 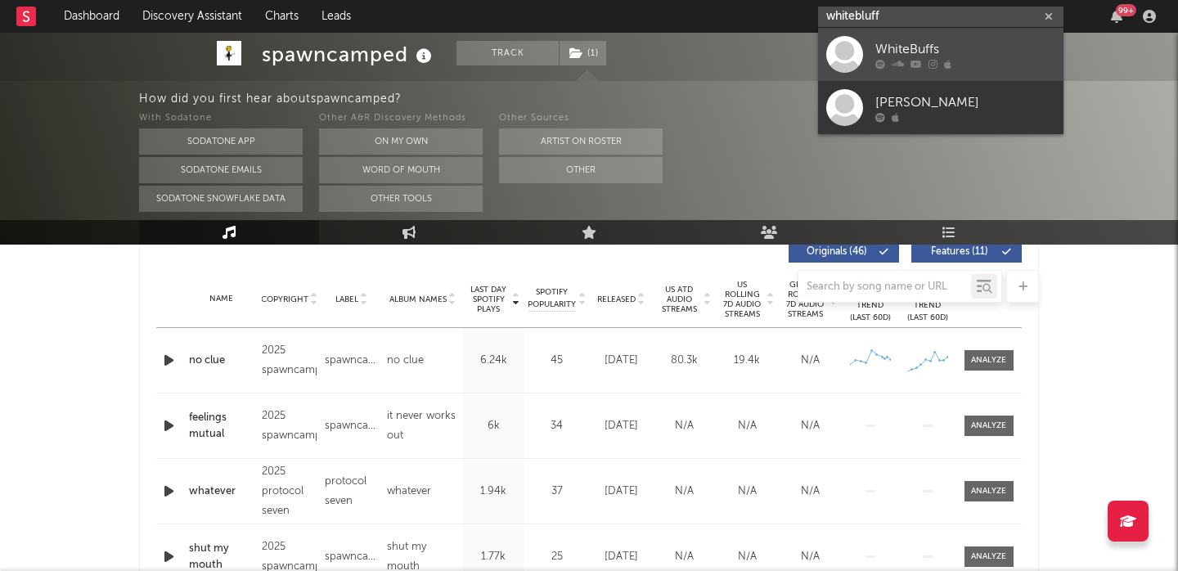 What do you see at coordinates (507, 53) in the screenshot?
I see `button: Track` at bounding box center [507, 53].